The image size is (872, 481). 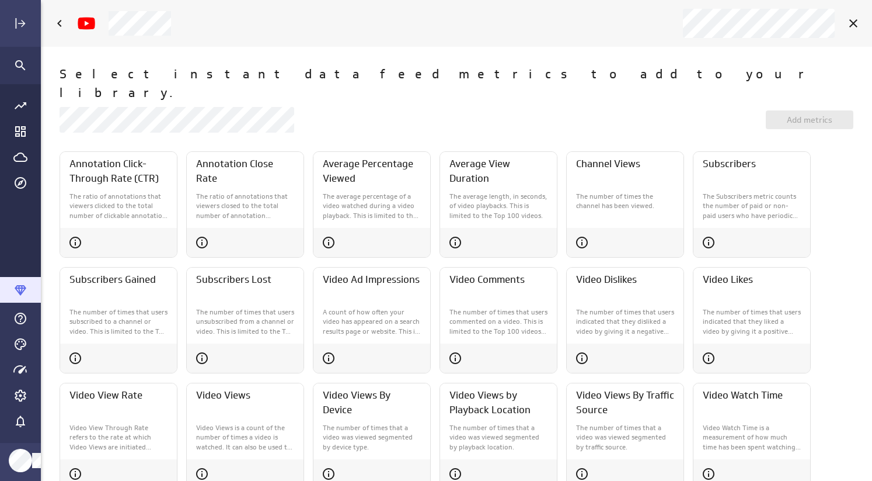 I want to click on p: Video View Through Rate refers to the rate at which Video Views are initiated relative to the num..., so click(x=119, y=437).